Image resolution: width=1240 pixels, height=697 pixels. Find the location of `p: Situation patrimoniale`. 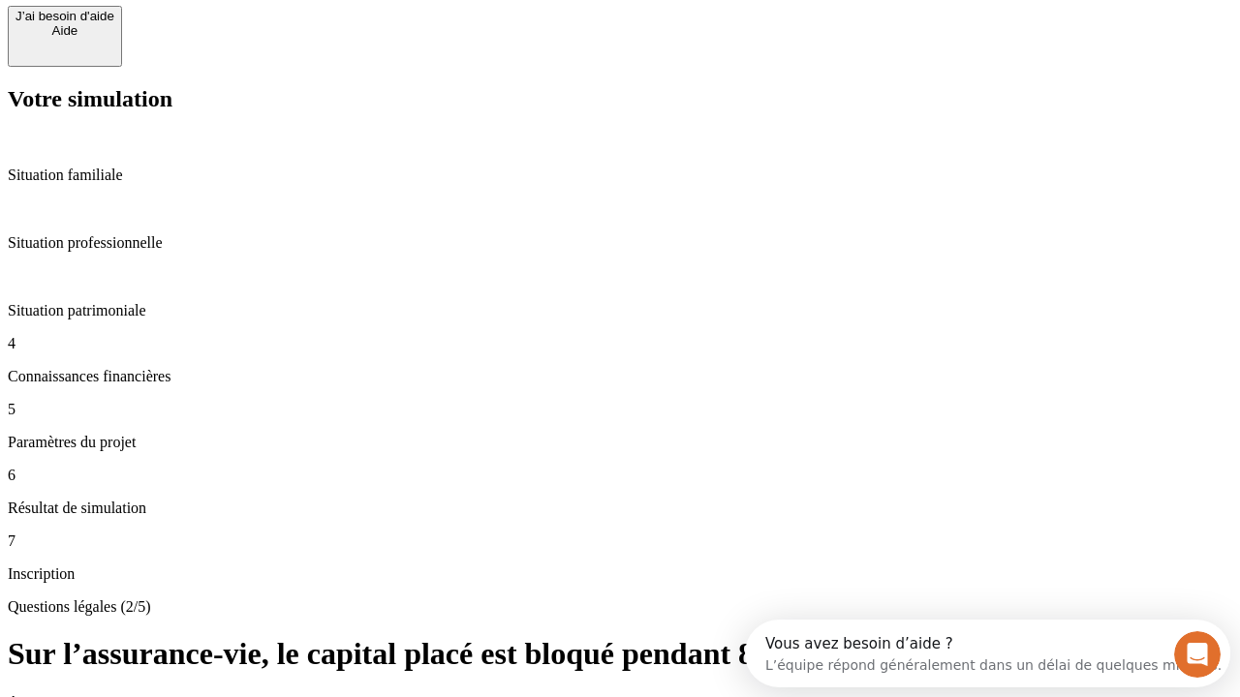

p: Situation patrimoniale is located at coordinates (620, 311).